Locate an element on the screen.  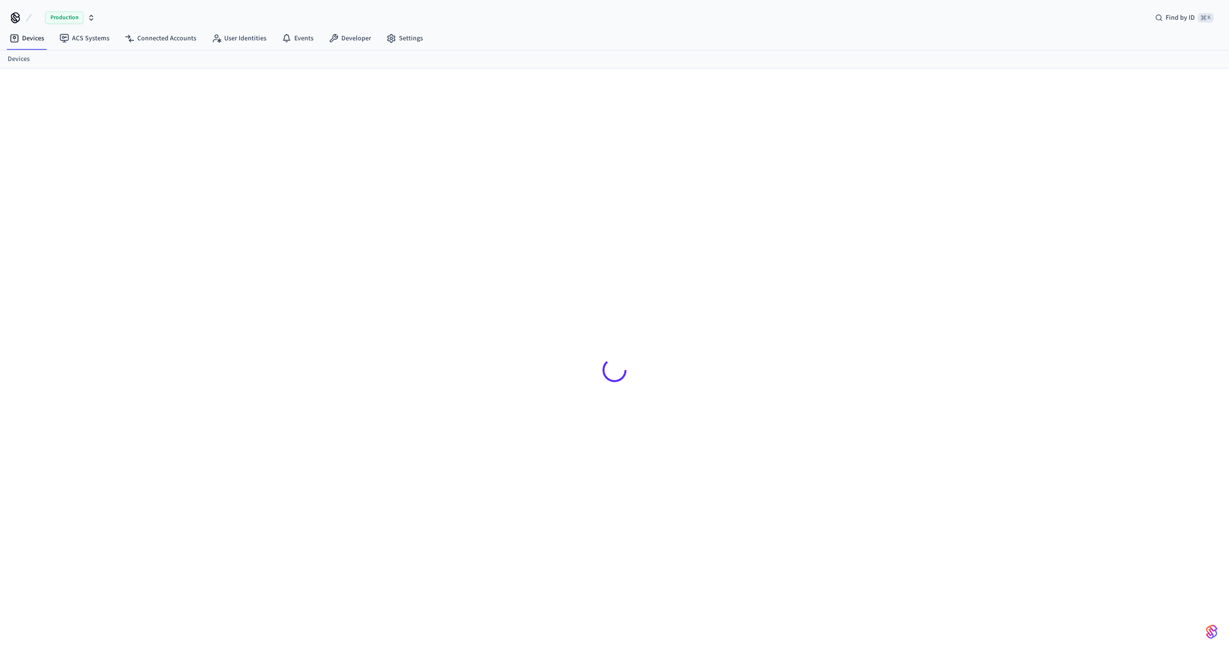
a: Settings is located at coordinates (405, 38).